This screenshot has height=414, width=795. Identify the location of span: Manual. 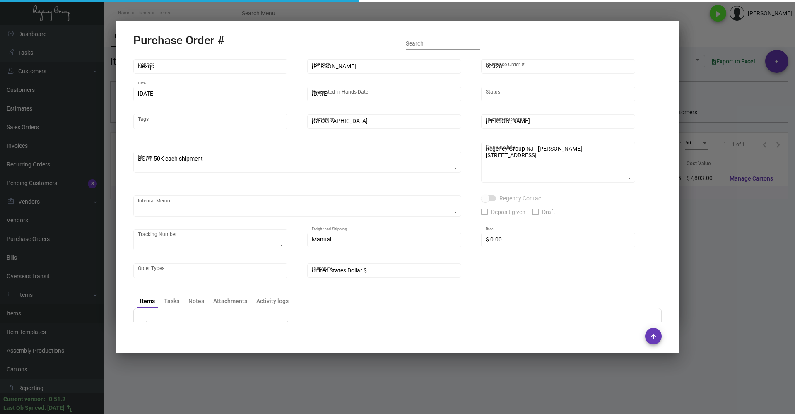
(321, 239).